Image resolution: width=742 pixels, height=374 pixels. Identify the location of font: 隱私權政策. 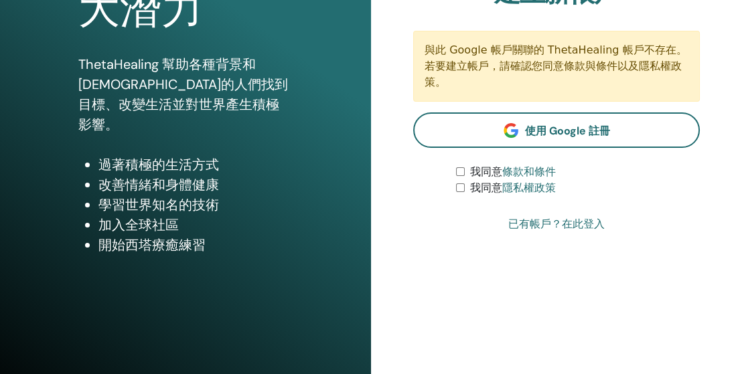
(529, 188).